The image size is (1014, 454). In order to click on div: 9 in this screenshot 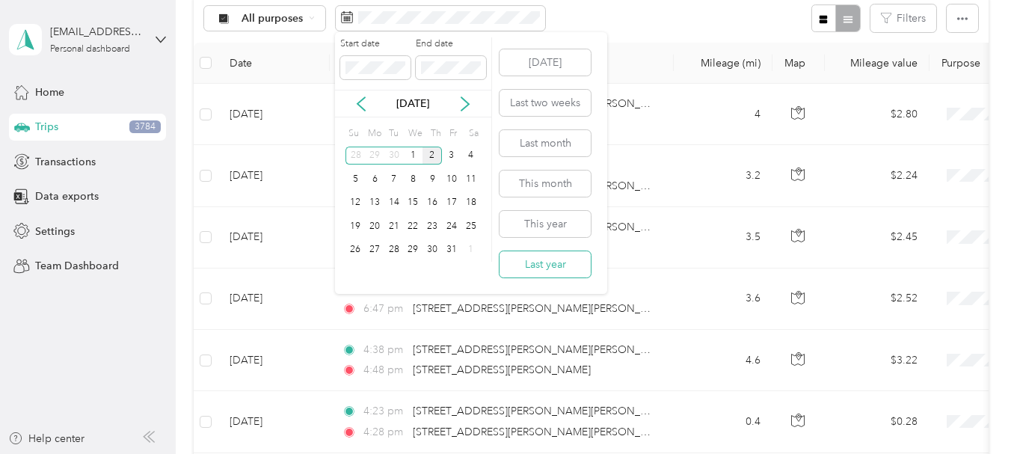, I will do `click(432, 179)`.